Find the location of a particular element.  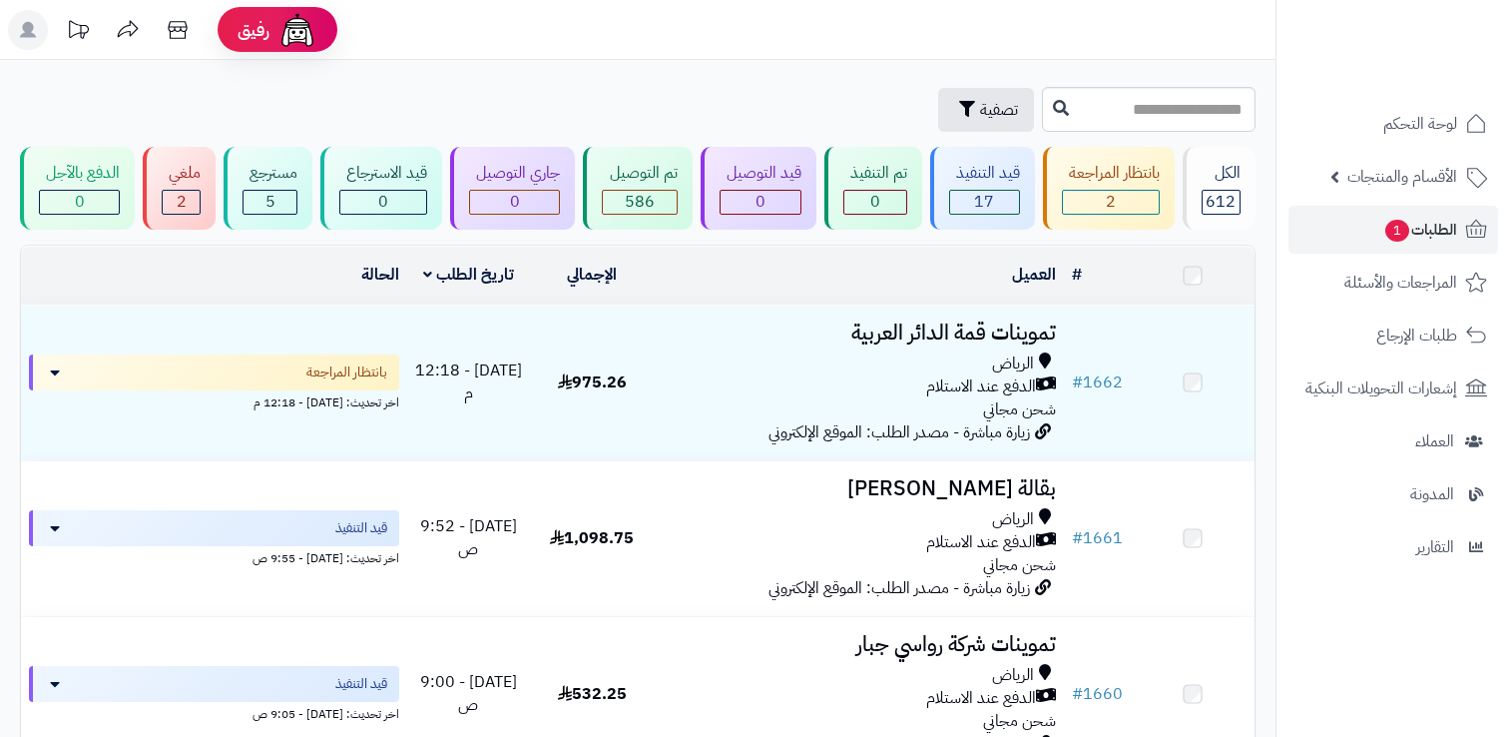

span: طلبات الإرجاع is located at coordinates (1416, 335).